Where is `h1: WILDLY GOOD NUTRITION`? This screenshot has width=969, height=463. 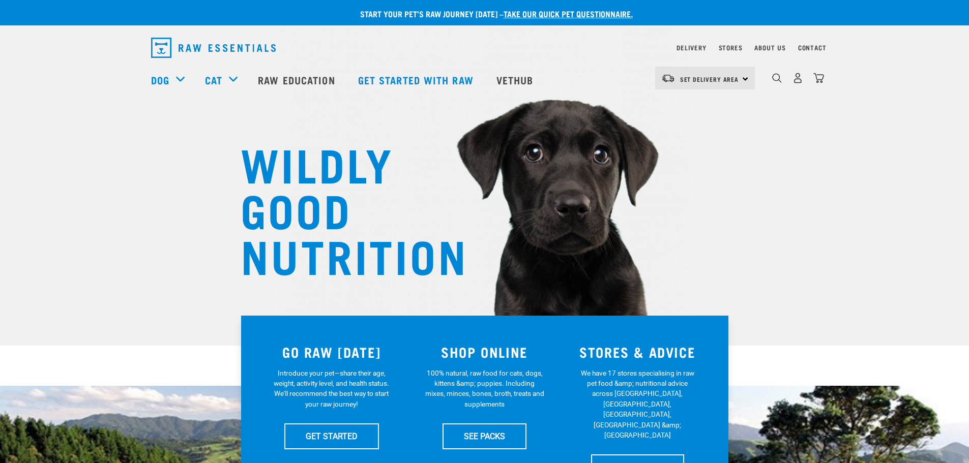
h1: WILDLY GOOD NUTRITION is located at coordinates (342, 209).